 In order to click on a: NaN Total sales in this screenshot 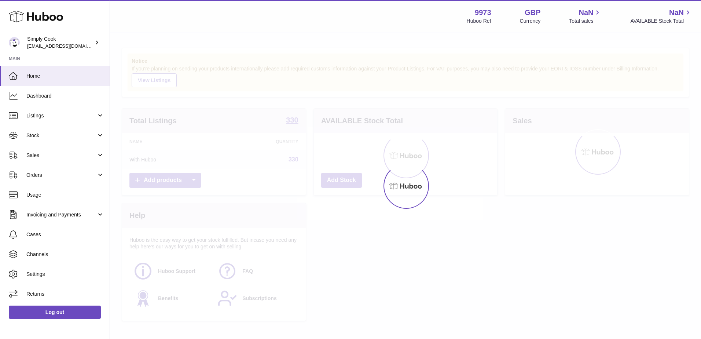, I will do `click(585, 16)`.